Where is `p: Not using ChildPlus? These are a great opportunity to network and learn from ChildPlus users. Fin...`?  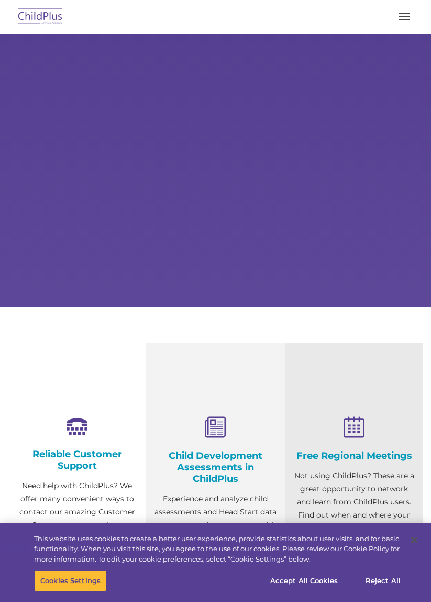
p: Not using ChildPlus? These are a great opportunity to network and learn from ChildPlus users. Fin... is located at coordinates (354, 501).